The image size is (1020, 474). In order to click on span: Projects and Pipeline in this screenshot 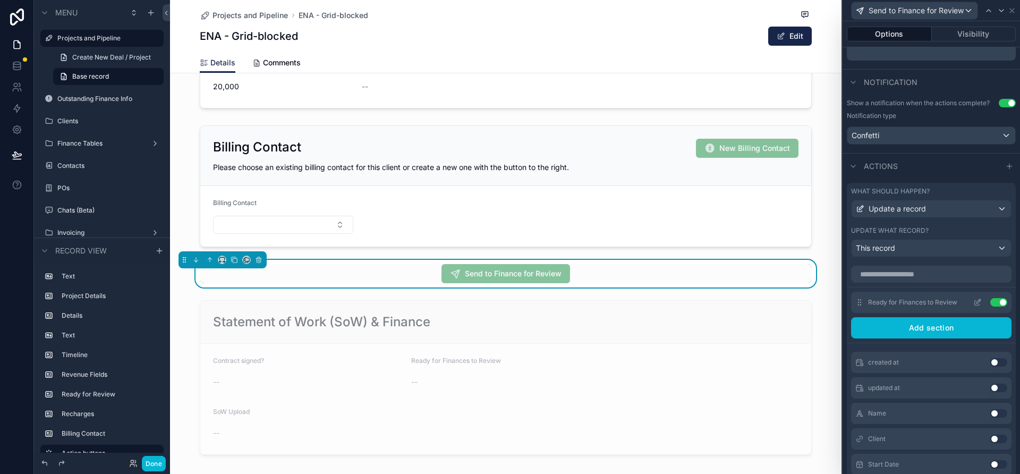, I will do `click(250, 15)`.